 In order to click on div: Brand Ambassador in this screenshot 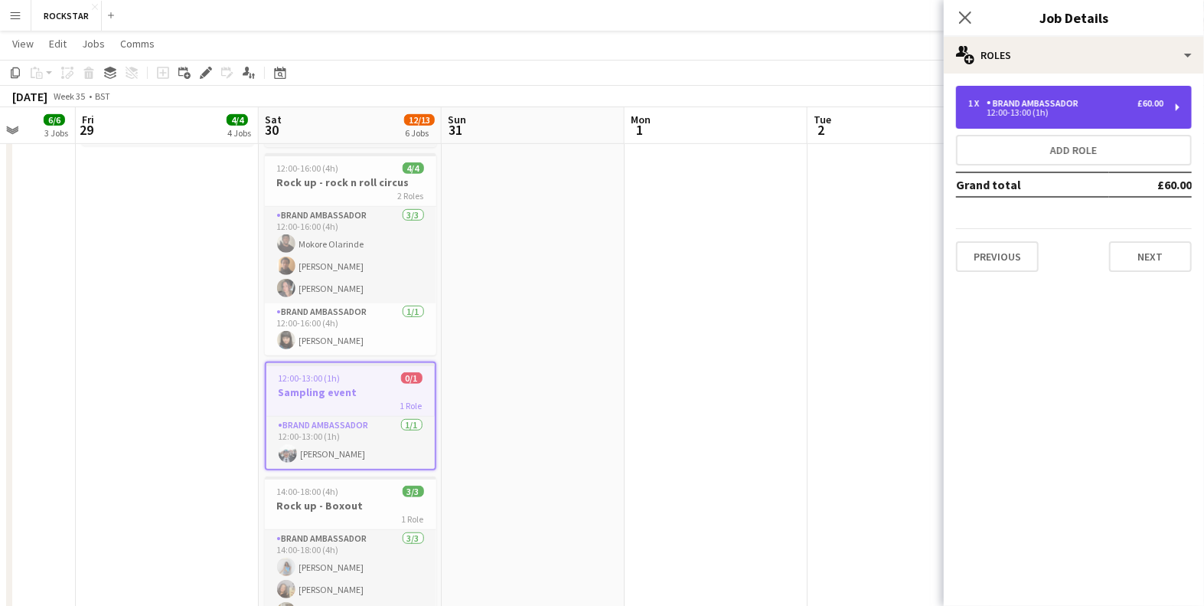, I will do `click(1036, 103)`.